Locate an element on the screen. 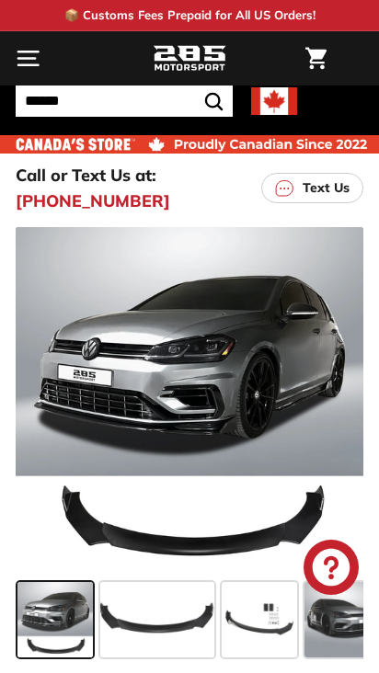  p: Call or Text Us at: is located at coordinates (85, 175).